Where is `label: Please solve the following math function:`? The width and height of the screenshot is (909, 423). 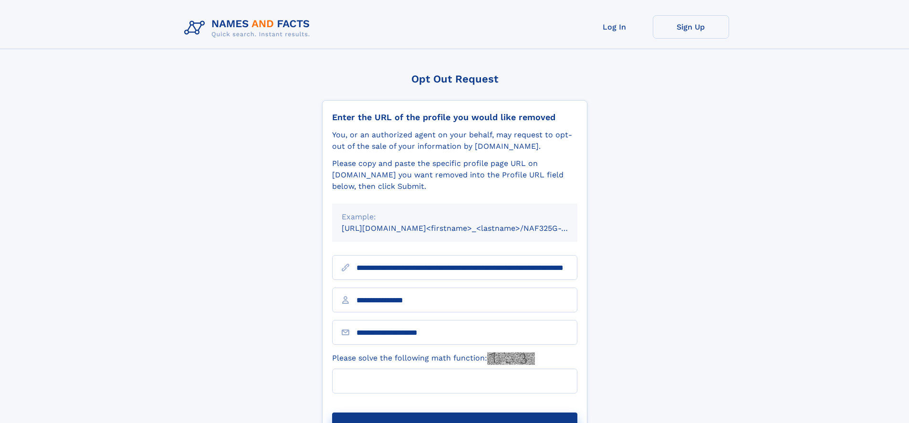 label: Please solve the following math function: is located at coordinates (433, 359).